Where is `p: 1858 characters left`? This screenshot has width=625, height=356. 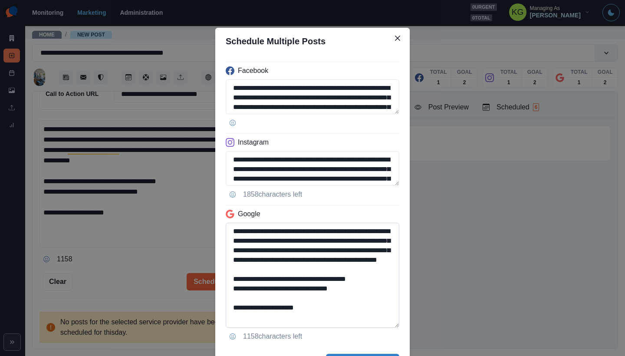 p: 1858 characters left is located at coordinates (273, 194).